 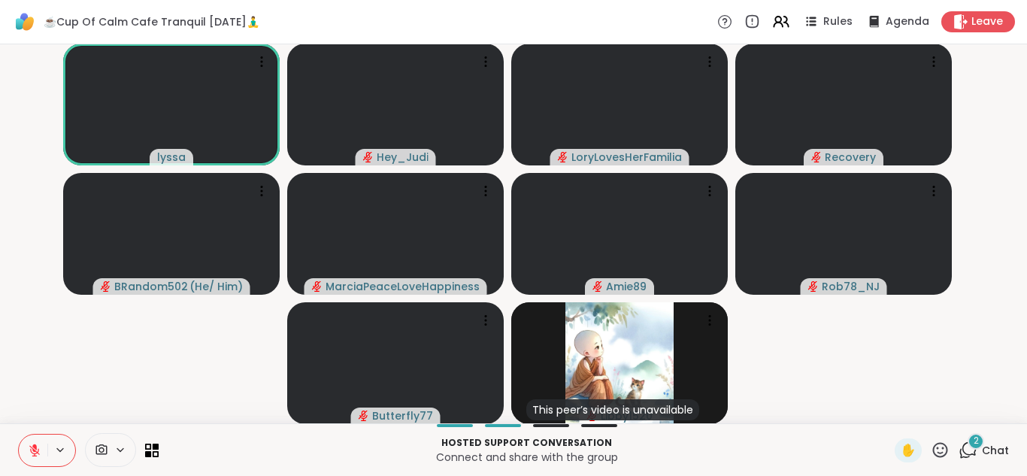 What do you see at coordinates (151, 286) in the screenshot?
I see `span: BRandom502` at bounding box center [151, 286].